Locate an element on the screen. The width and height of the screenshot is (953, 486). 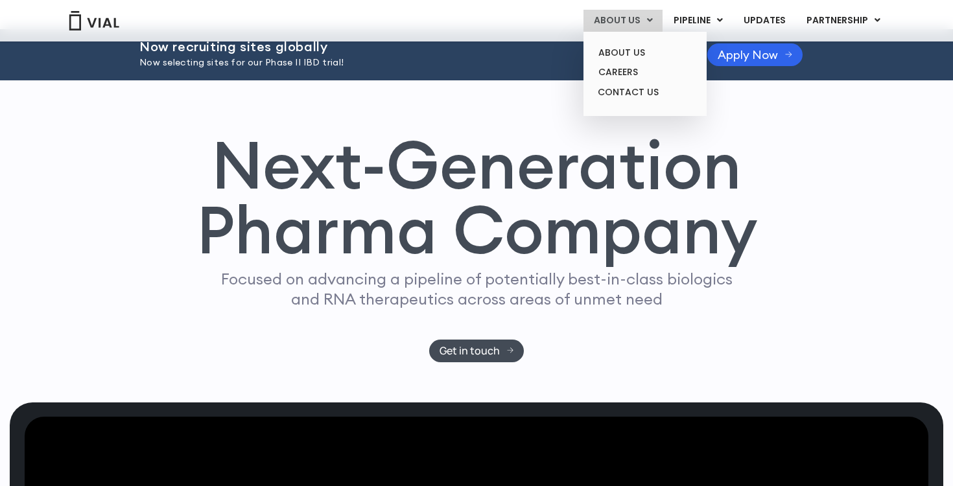
a: Get in touch is located at coordinates (476, 351).